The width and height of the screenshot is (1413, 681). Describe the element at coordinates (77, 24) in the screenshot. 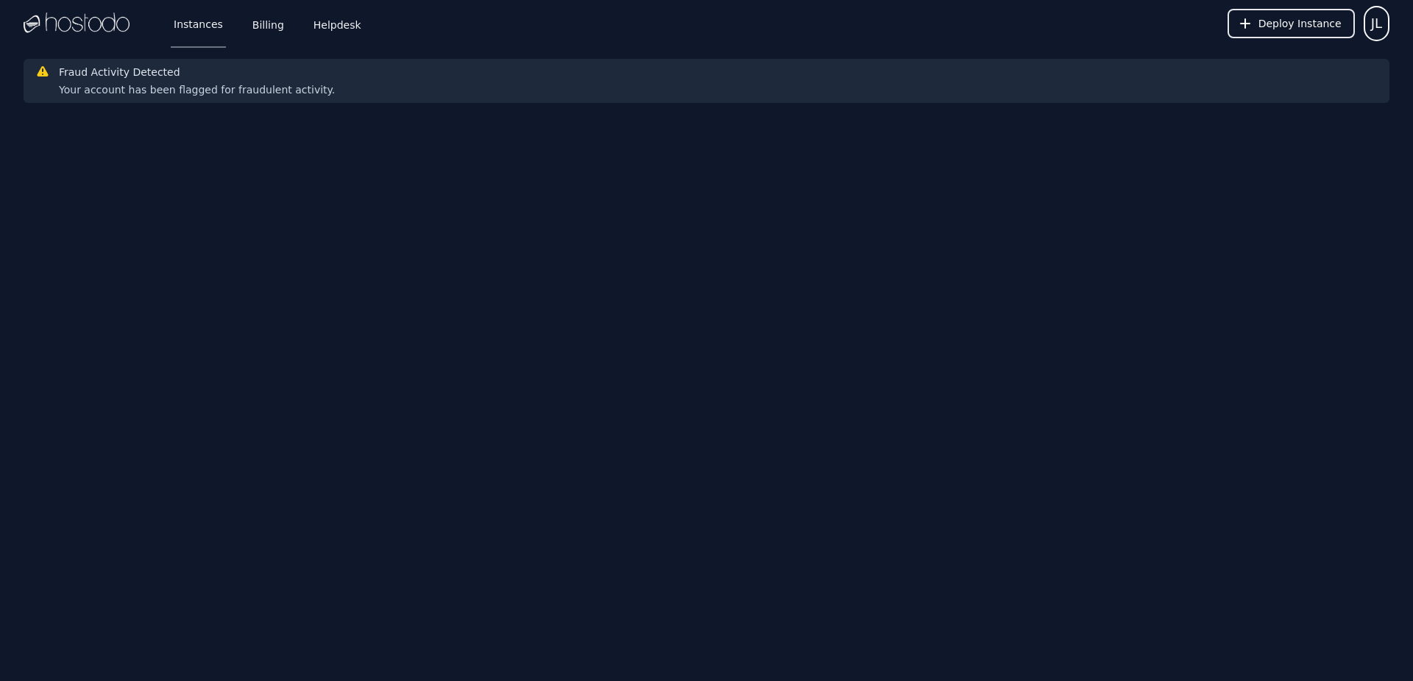

I see `img: Logo` at that location.